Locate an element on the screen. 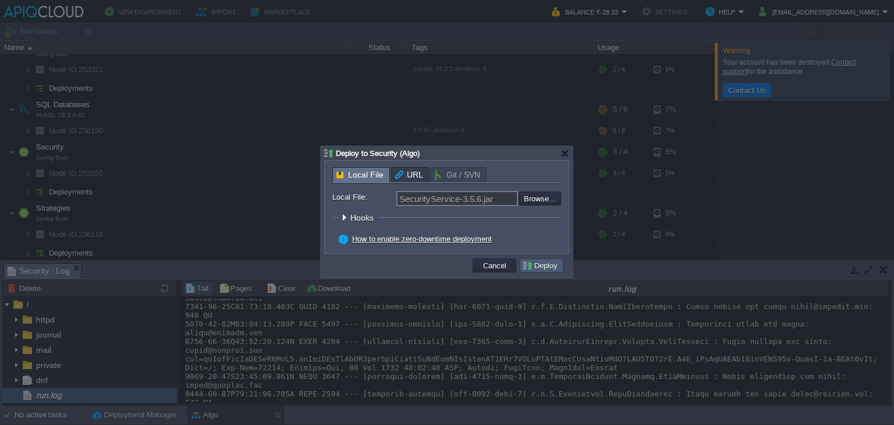 This screenshot has width=894, height=425. a: How to enable zero-downtime deployment is located at coordinates (422, 239).